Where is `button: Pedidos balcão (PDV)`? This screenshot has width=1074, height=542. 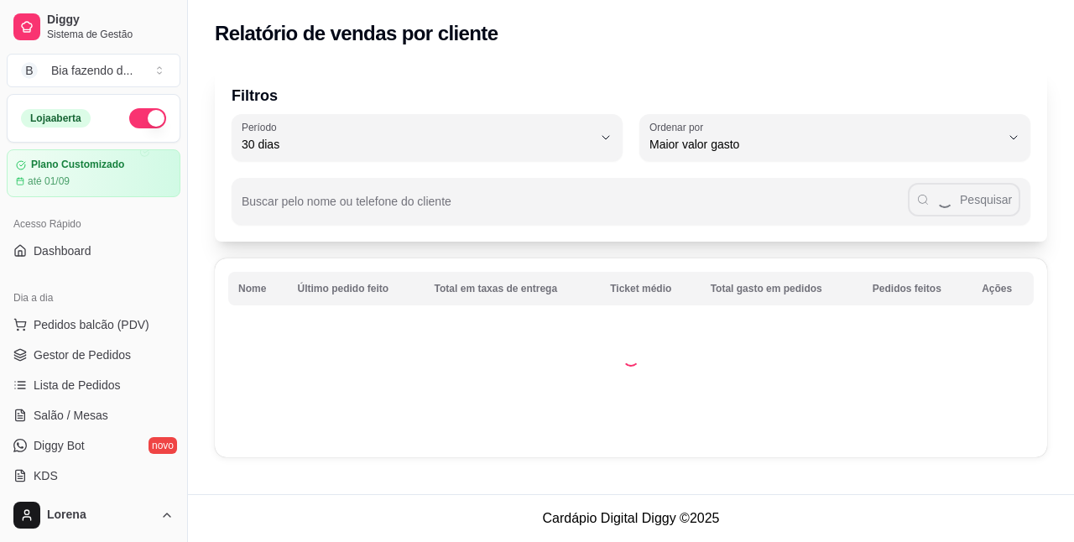 button: Pedidos balcão (PDV) is located at coordinates (93, 325).